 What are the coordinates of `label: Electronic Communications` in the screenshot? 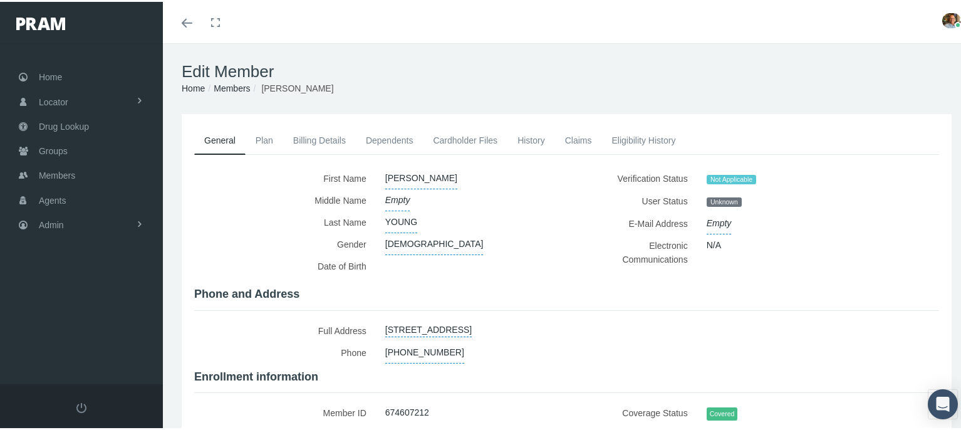 It's located at (637, 250).